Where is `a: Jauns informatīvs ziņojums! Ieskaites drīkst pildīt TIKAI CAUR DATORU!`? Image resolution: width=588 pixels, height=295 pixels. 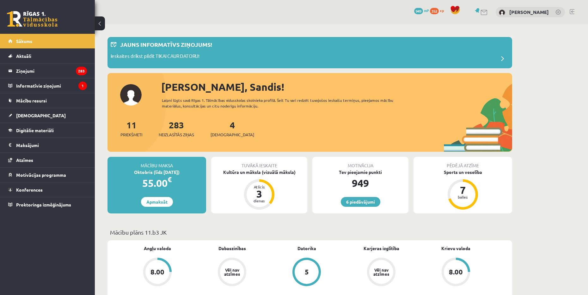
a: Jauns informatīvs ziņojums! Ieskaites drīkst pildīt TIKAI CAUR DATORU! is located at coordinates (310, 52).